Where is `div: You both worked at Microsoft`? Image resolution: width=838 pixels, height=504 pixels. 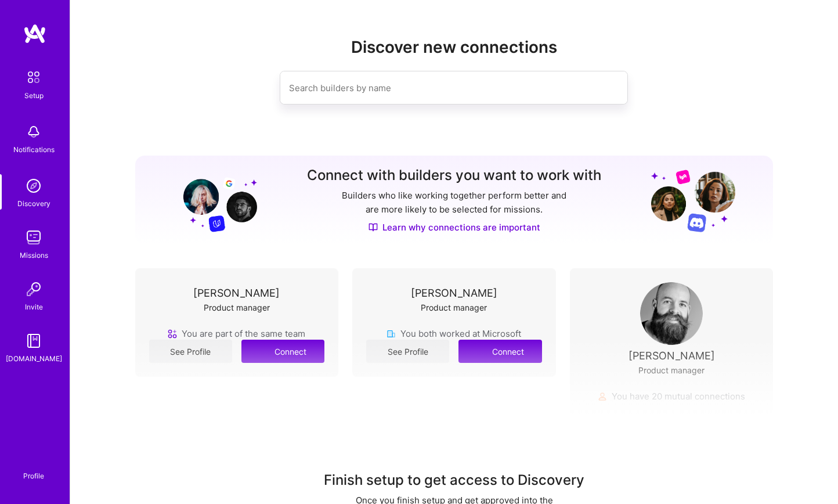 div: You both worked at Microsoft is located at coordinates (454, 333).